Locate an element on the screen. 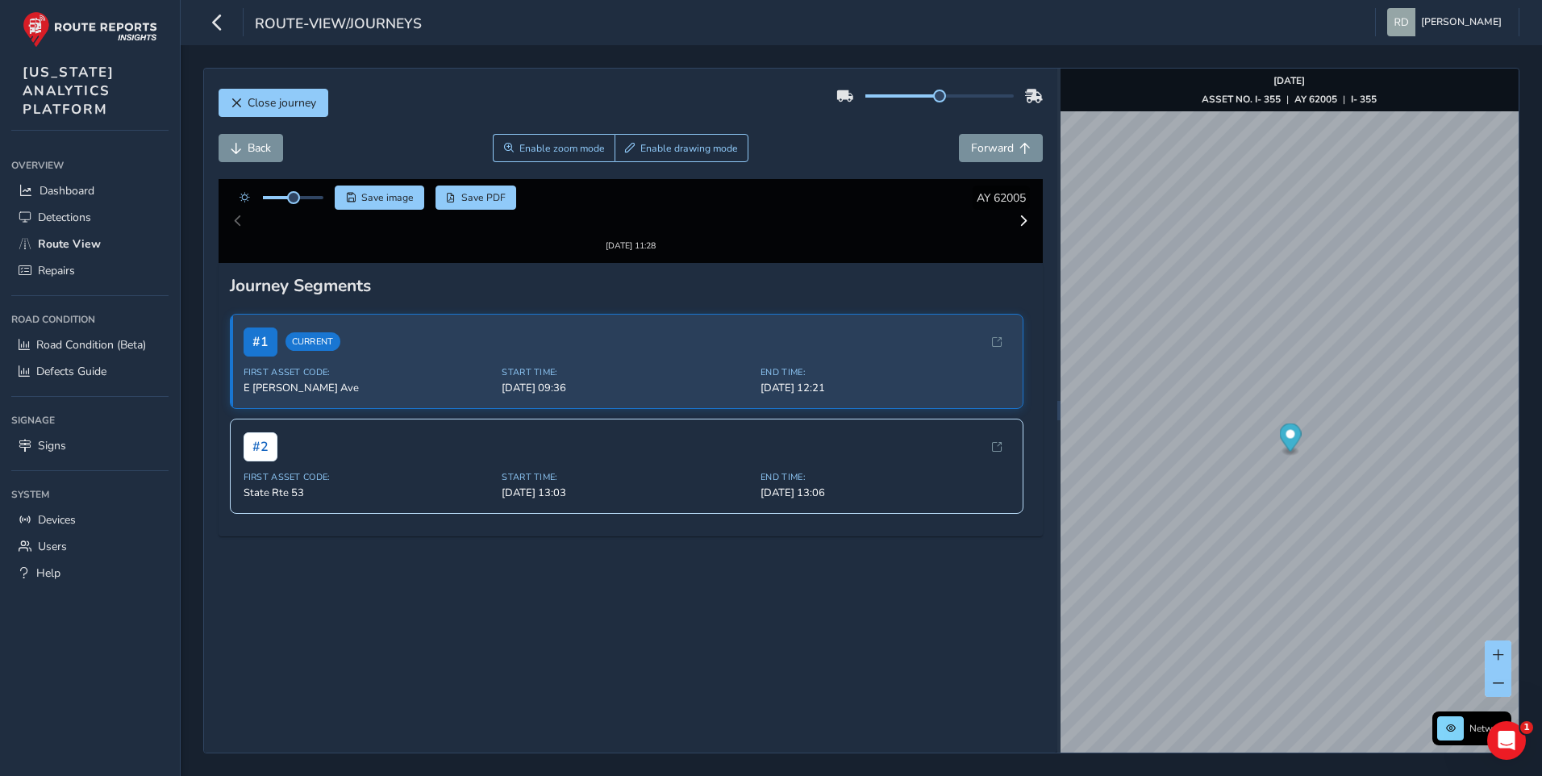  span: Back is located at coordinates (259, 148).